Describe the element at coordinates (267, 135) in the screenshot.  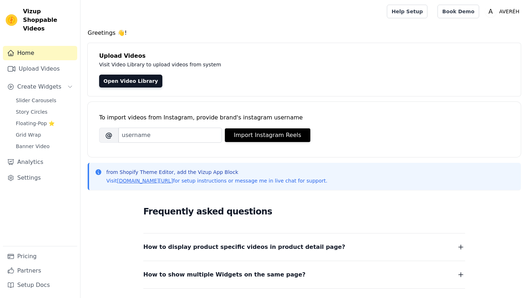
I see `button: Import Instagram Reels` at that location.